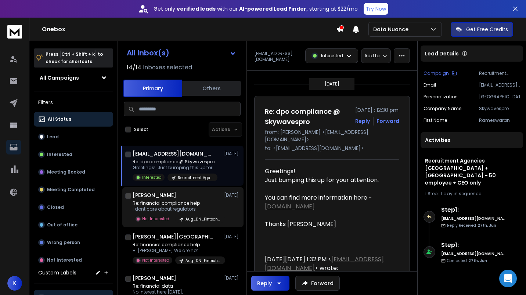 Image resolution: width=526 pixels, height=295 pixels. I want to click on p: Add to, so click(372, 56).